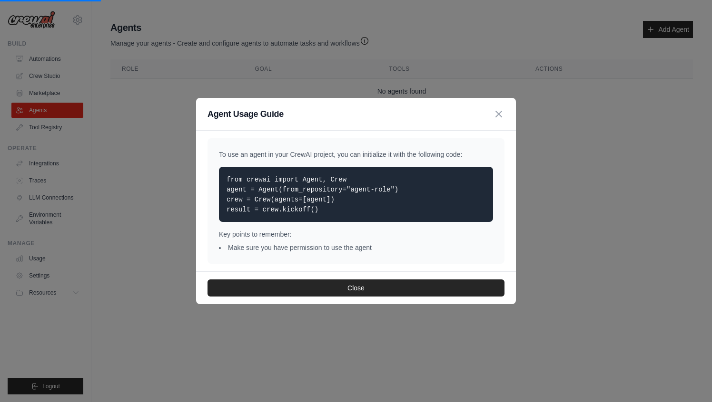  I want to click on h3: Agent Usage Guide, so click(245, 114).